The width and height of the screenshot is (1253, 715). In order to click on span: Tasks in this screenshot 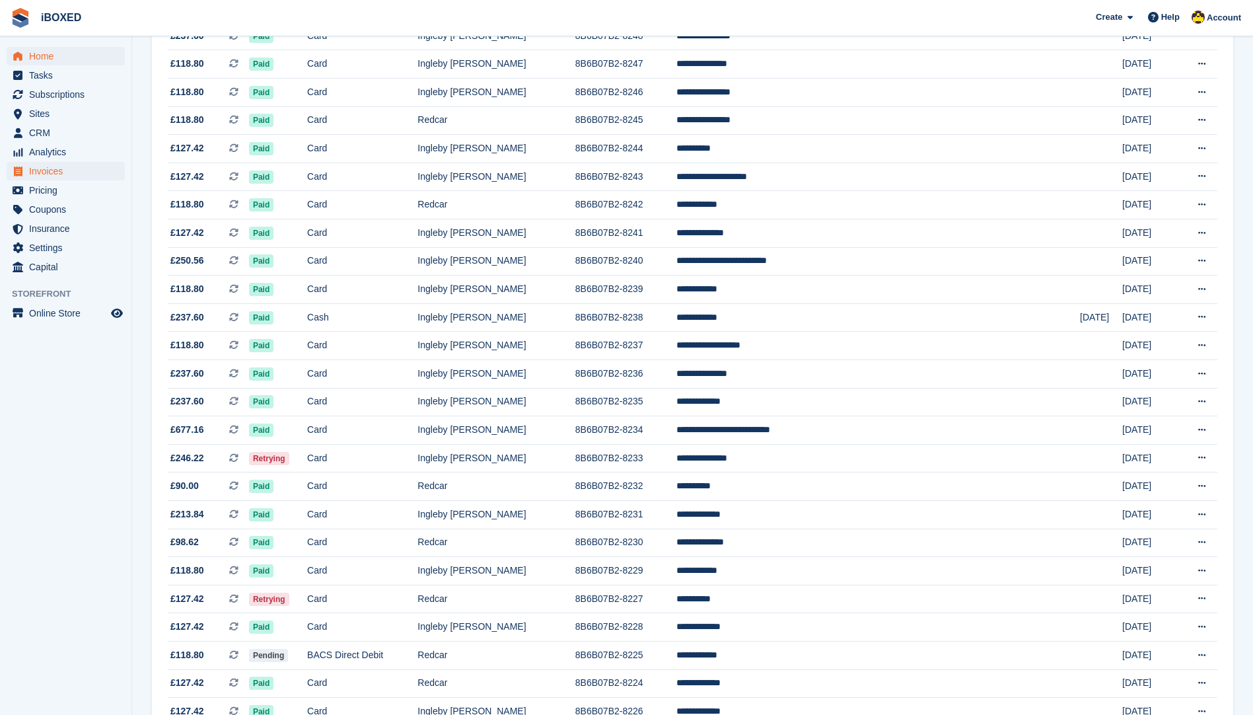, I will do `click(69, 75)`.